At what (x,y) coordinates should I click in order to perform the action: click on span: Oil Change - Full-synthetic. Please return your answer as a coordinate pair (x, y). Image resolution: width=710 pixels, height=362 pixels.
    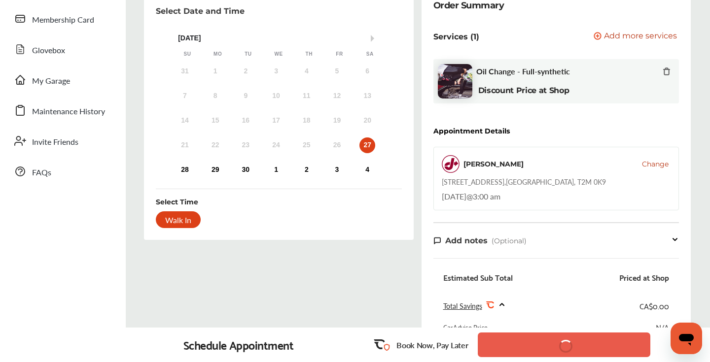
    Looking at the image, I should click on (523, 71).